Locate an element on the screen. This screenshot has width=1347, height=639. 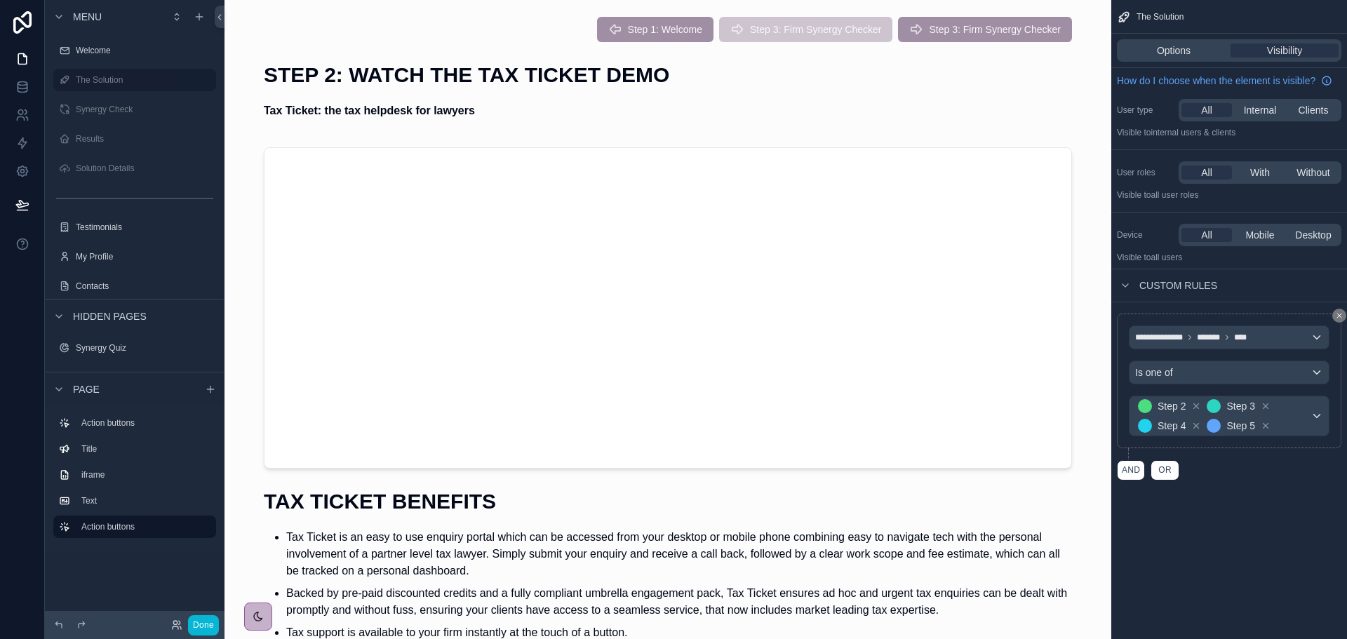
span: With is located at coordinates (1260, 173).